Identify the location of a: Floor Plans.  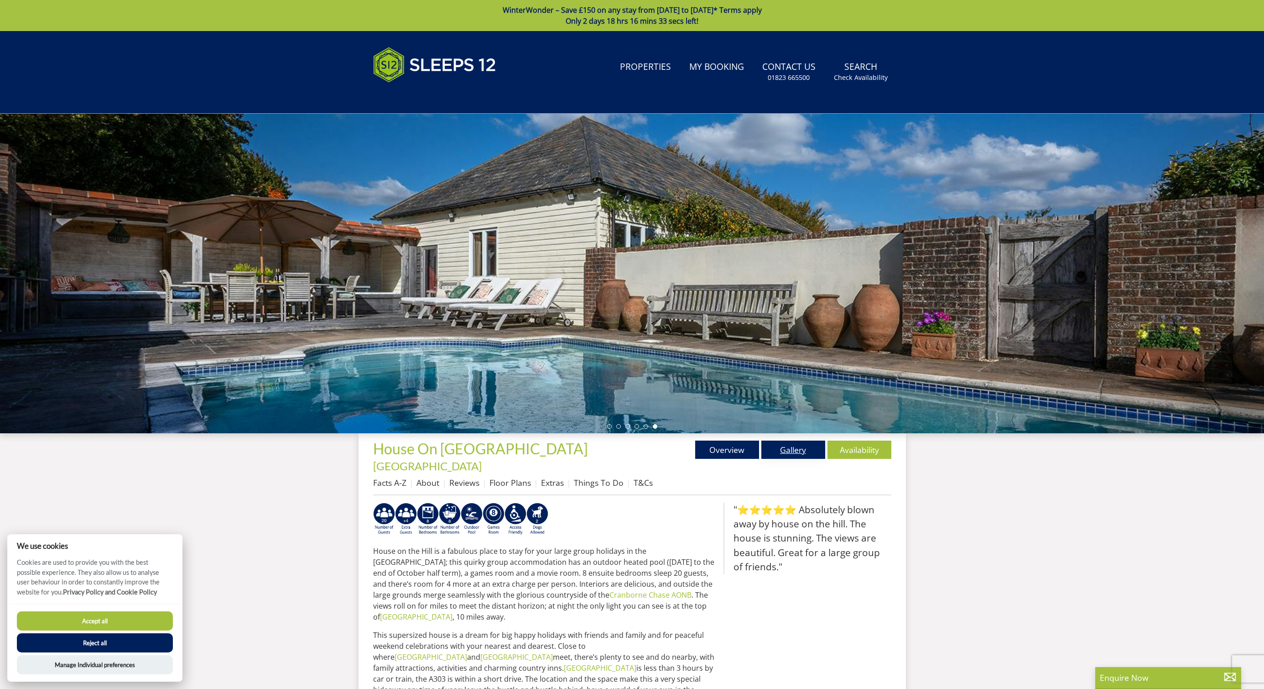
(510, 482).